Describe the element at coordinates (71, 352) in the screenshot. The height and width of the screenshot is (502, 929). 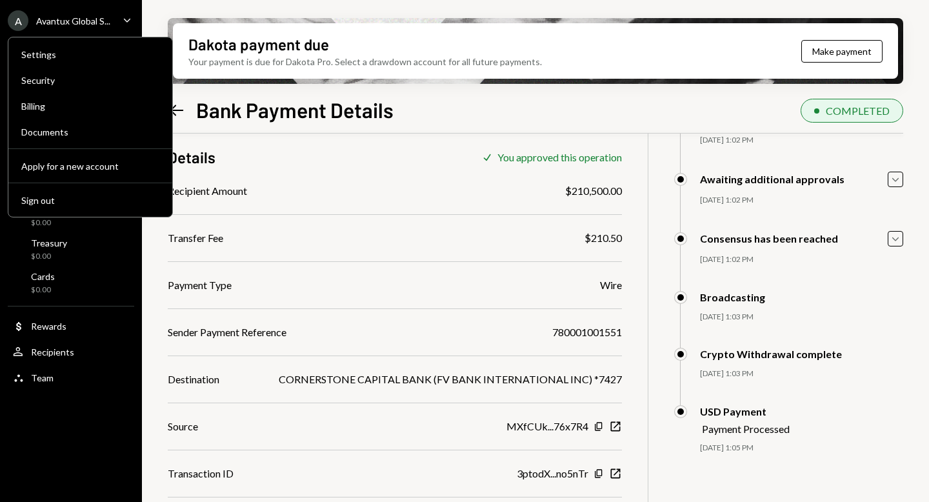
I see `a: Recipients` at that location.